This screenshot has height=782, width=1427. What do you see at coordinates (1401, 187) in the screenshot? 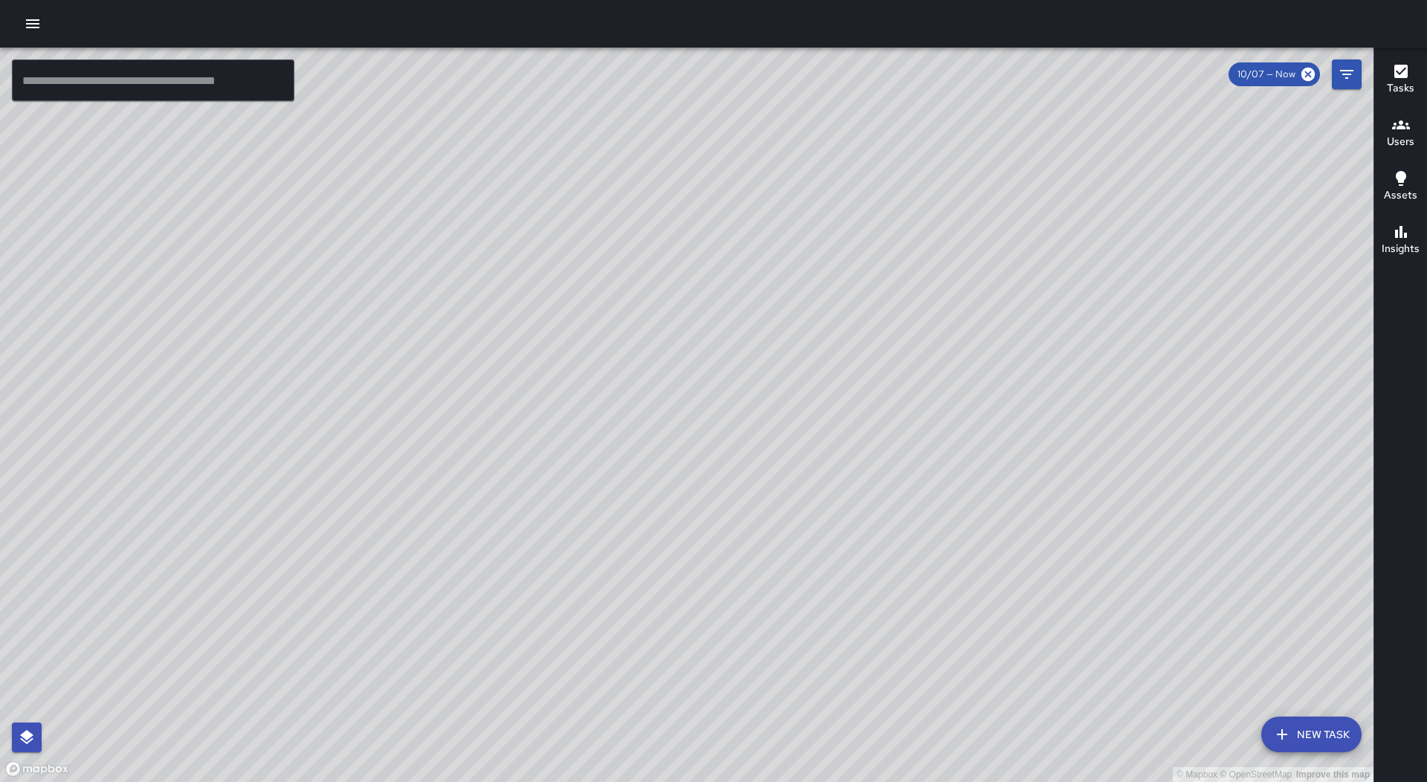
I see `button: Assets` at bounding box center [1401, 187].